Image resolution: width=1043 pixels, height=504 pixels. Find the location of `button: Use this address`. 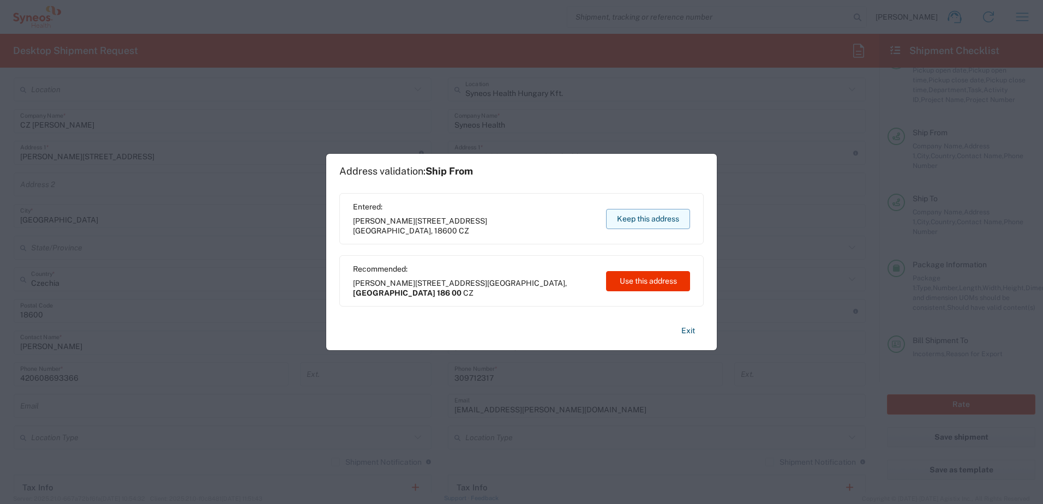

button: Use this address is located at coordinates (648, 281).